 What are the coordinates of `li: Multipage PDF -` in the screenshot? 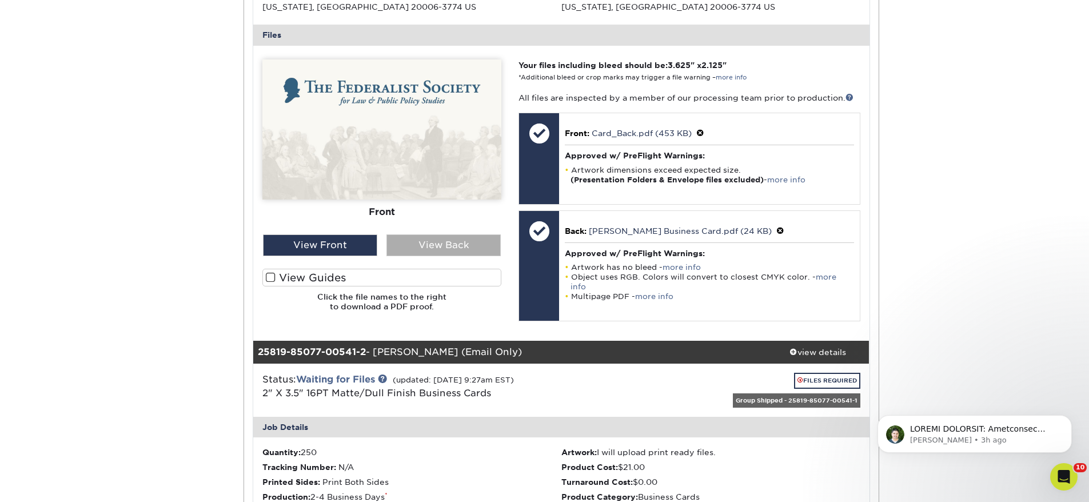 It's located at (709, 296).